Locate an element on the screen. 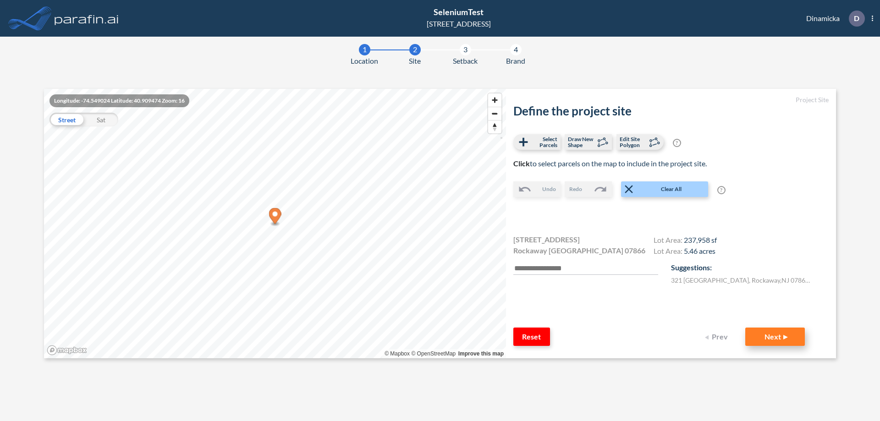 The height and width of the screenshot is (421, 880). a: Mapbox homepage is located at coordinates (67, 350).